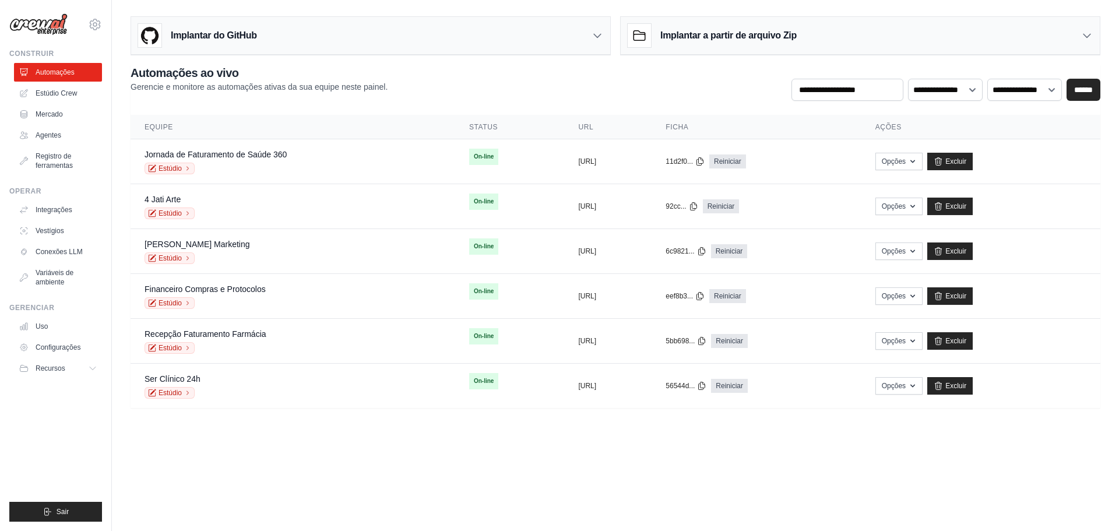 The height and width of the screenshot is (531, 1119). I want to click on button: 6c9821..., so click(685, 251).